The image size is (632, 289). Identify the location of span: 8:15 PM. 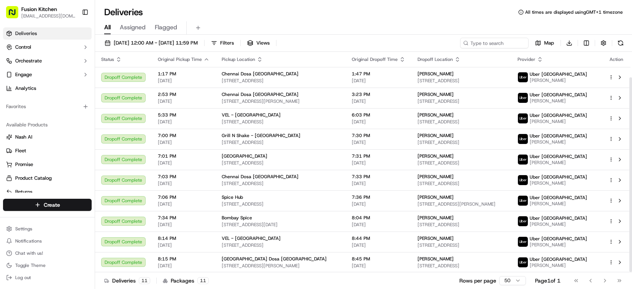
(184, 259).